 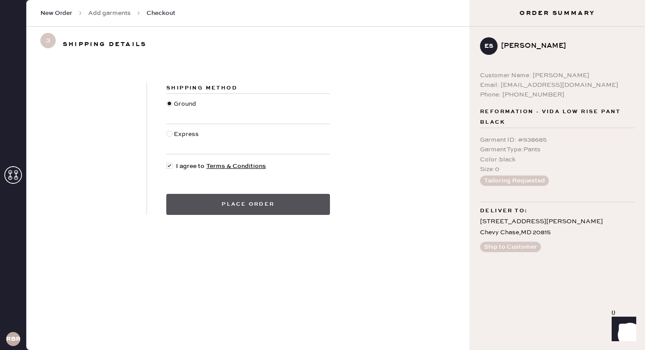 What do you see at coordinates (558, 117) in the screenshot?
I see `span: Reformation - Vida Low Rise Pant black` at bounding box center [558, 117].